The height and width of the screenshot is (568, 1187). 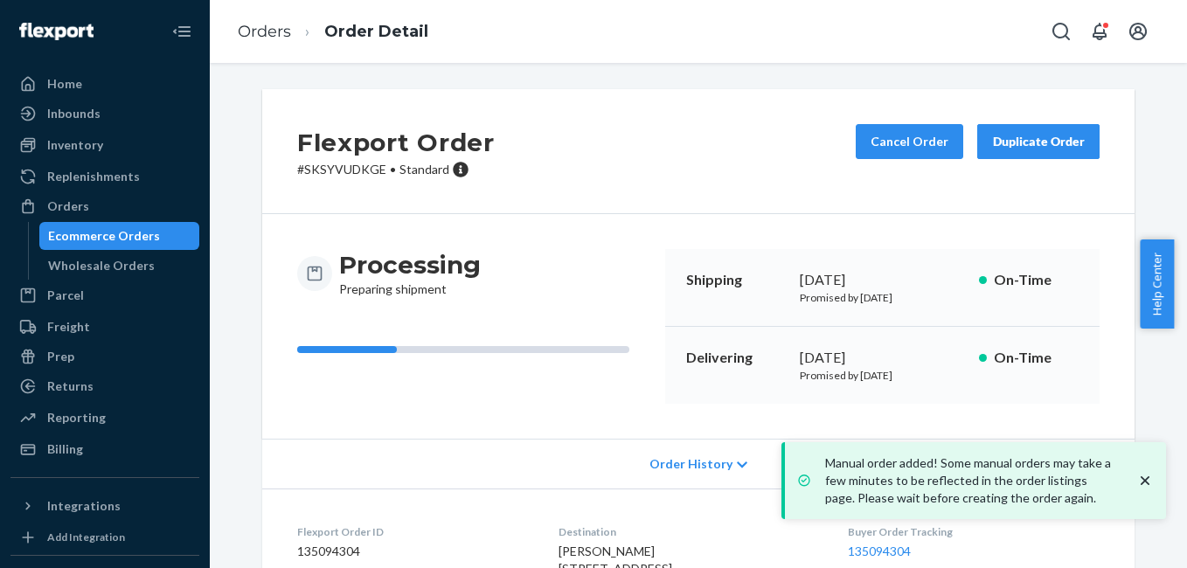 What do you see at coordinates (1156, 284) in the screenshot?
I see `button: Help Center` at bounding box center [1156, 284].